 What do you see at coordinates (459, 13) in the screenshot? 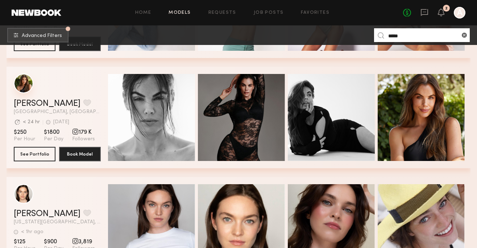
I see `a: A` at bounding box center [459, 13].